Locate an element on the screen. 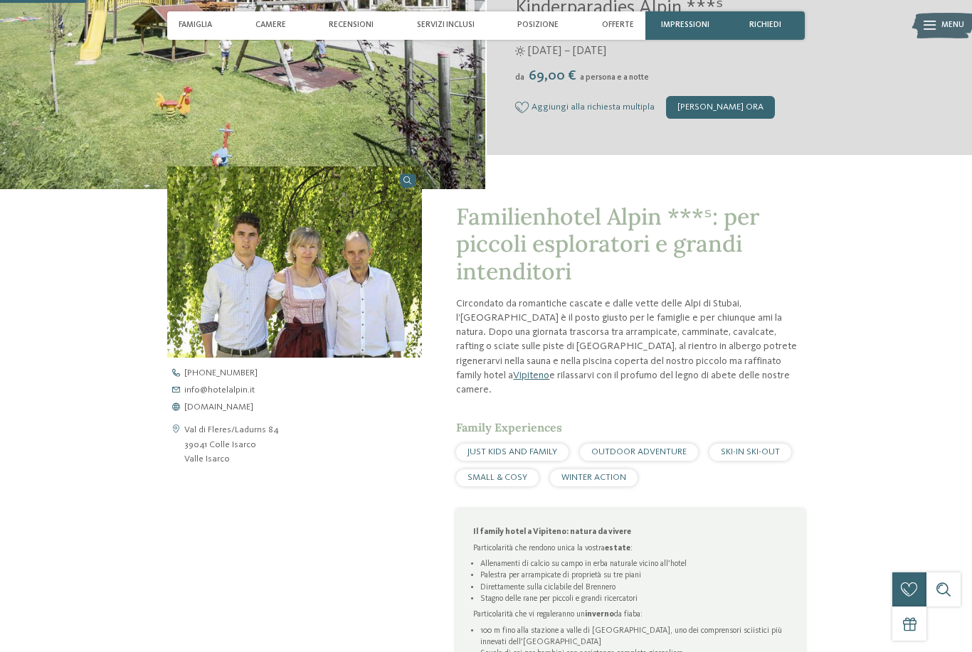  img: Il family hotel a Vipiteno per veri intenditori is located at coordinates (294, 262).